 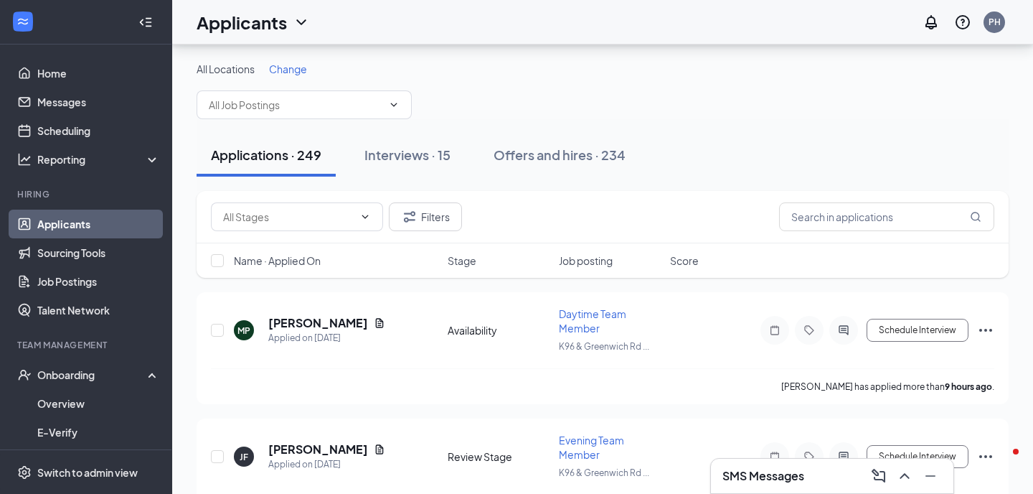 I want to click on div: PH, so click(x=994, y=22).